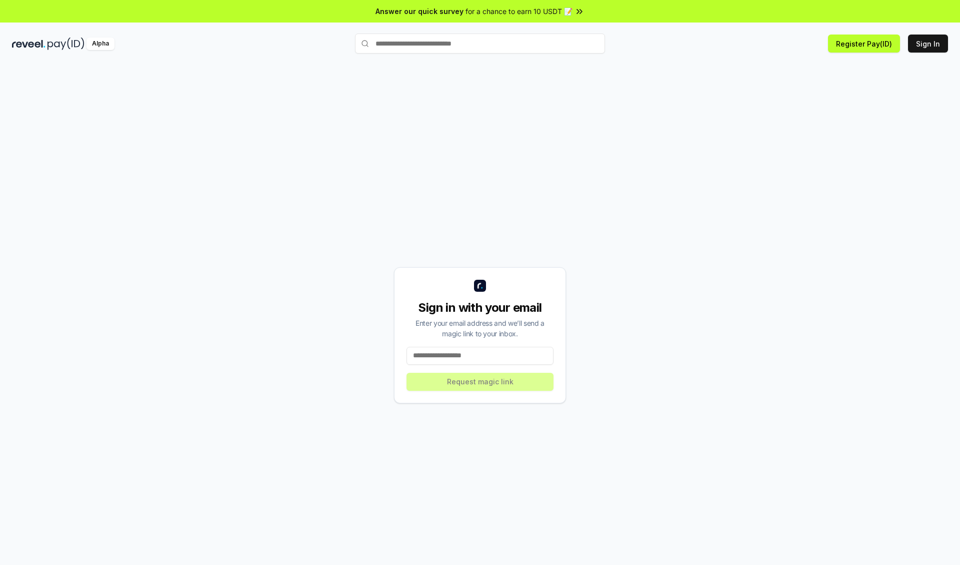 The height and width of the screenshot is (565, 960). I want to click on div: Alpha, so click(101, 44).